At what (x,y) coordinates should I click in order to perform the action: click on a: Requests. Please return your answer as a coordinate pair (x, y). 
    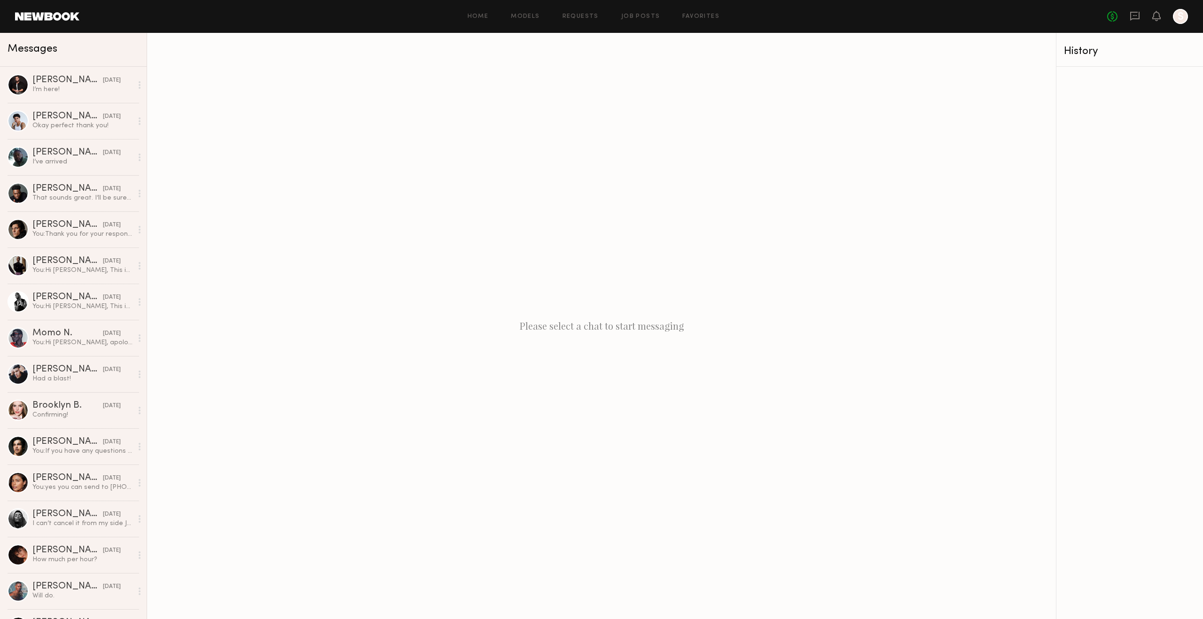
    Looking at the image, I should click on (580, 16).